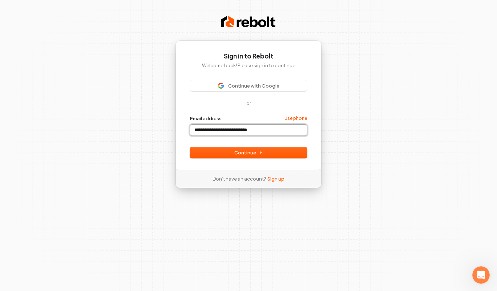  What do you see at coordinates (296, 118) in the screenshot?
I see `a: Use phone` at bounding box center [296, 118].